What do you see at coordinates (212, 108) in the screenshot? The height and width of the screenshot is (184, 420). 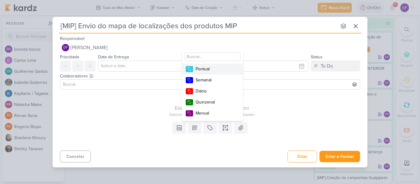 I see `div: Esse kard não possui nenhum item` at bounding box center [212, 108].